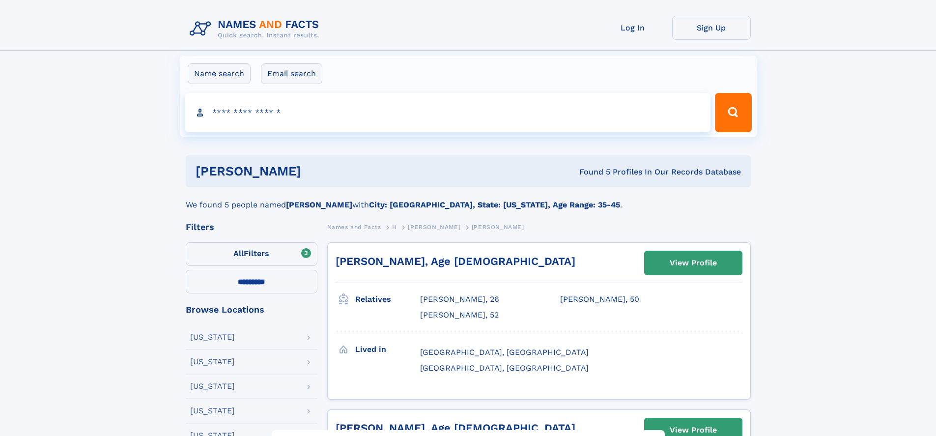  Describe the element at coordinates (395, 227) in the screenshot. I see `a: H` at that location.